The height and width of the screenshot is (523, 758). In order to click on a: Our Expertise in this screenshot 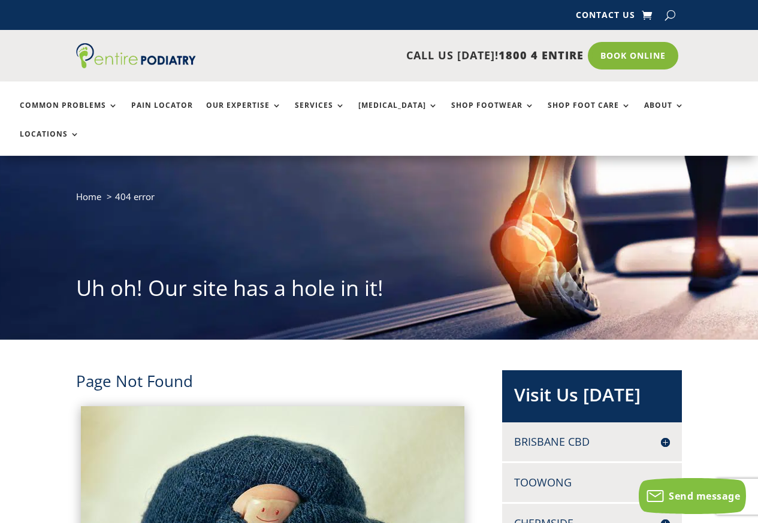, I will do `click(244, 114)`.